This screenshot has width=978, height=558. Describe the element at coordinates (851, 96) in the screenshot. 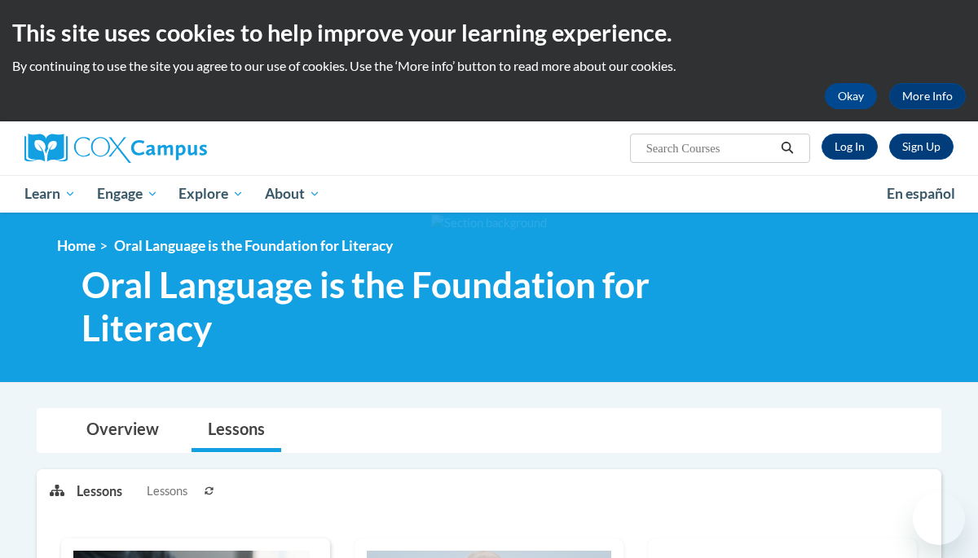

I see `button: Okay` at that location.